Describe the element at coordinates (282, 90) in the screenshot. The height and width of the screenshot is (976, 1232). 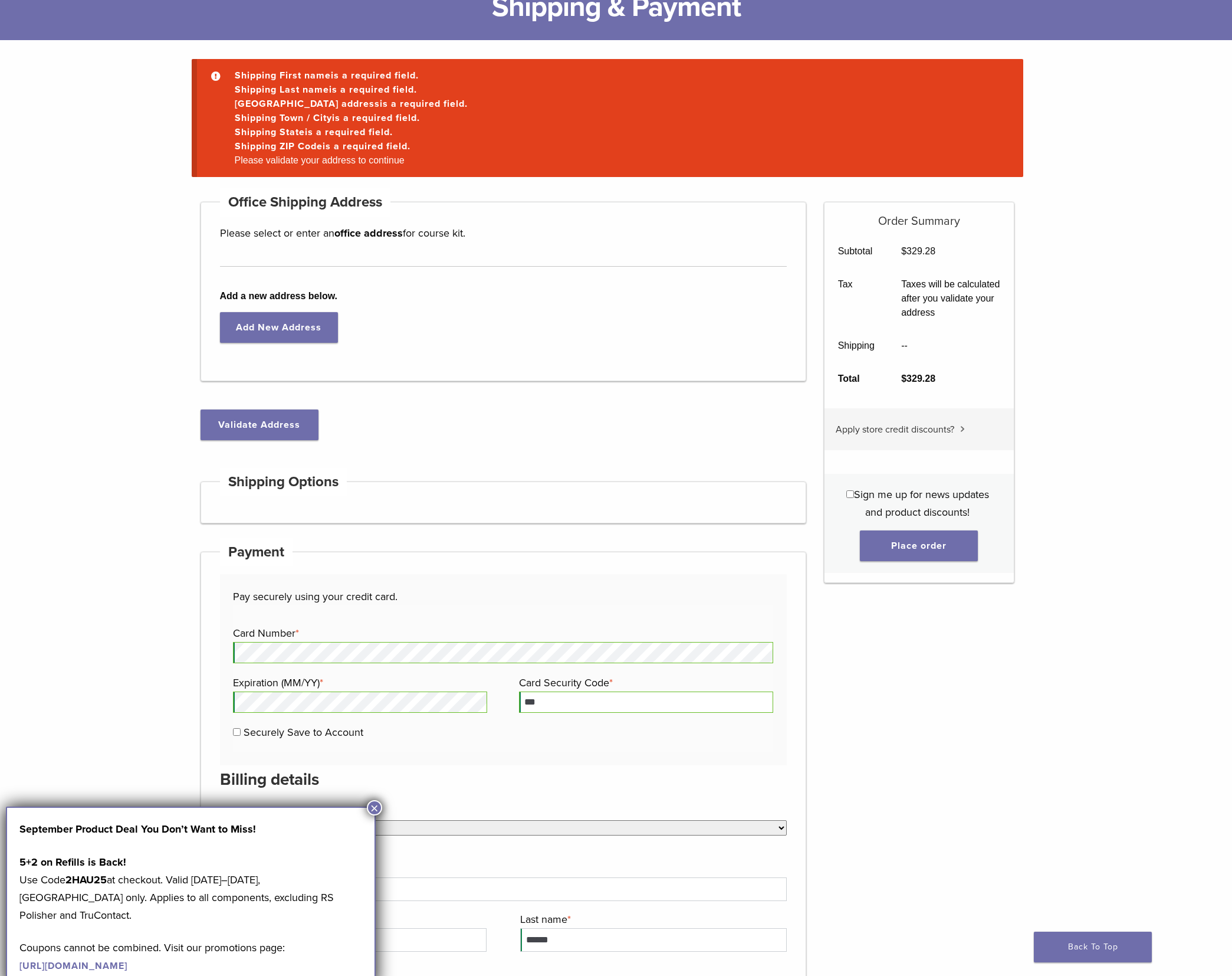
I see `strong: Shipping Last name` at that location.